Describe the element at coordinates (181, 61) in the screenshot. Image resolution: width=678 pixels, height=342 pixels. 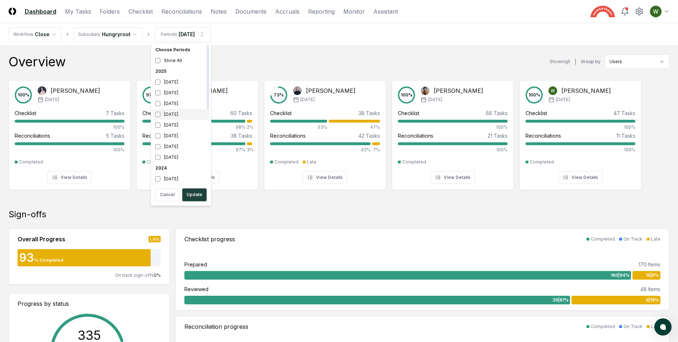
I see `div: Show All` at that location.